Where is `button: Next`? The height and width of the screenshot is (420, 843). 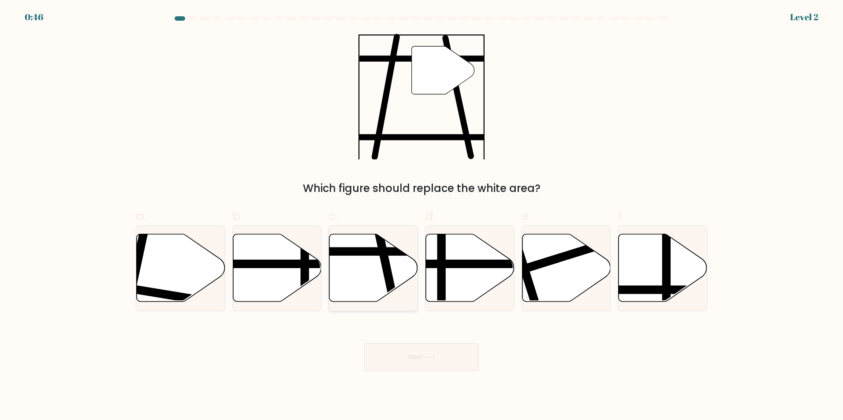
button: Next is located at coordinates (421, 357).